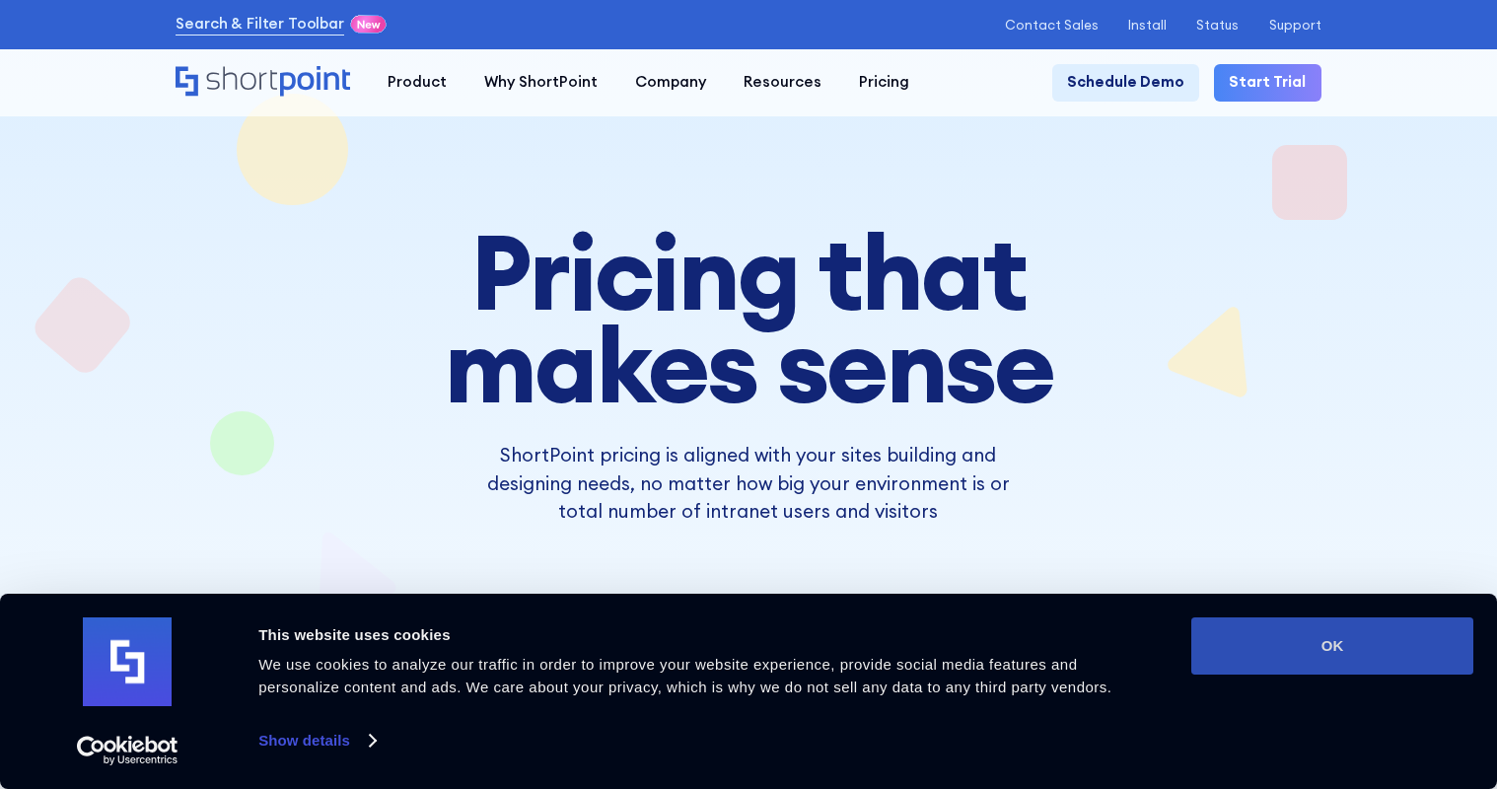 The height and width of the screenshot is (789, 1497). What do you see at coordinates (1147, 25) in the screenshot?
I see `p: Install` at bounding box center [1147, 25].